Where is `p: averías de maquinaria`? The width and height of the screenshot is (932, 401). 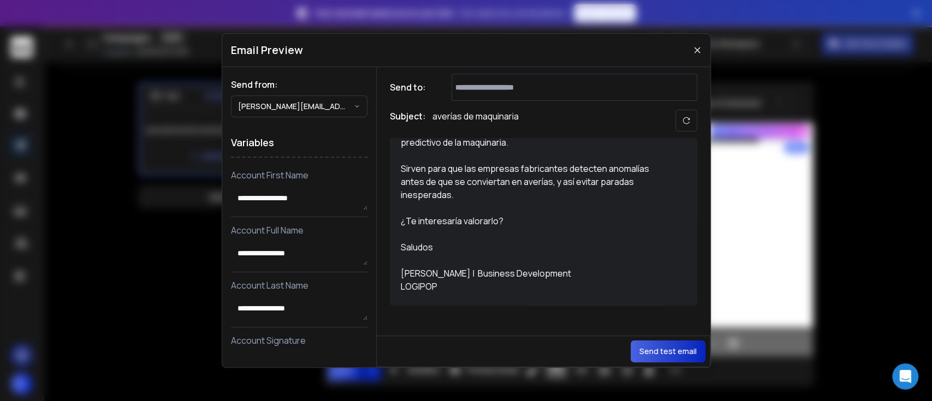
p: averías de maquinaria is located at coordinates (475, 121).